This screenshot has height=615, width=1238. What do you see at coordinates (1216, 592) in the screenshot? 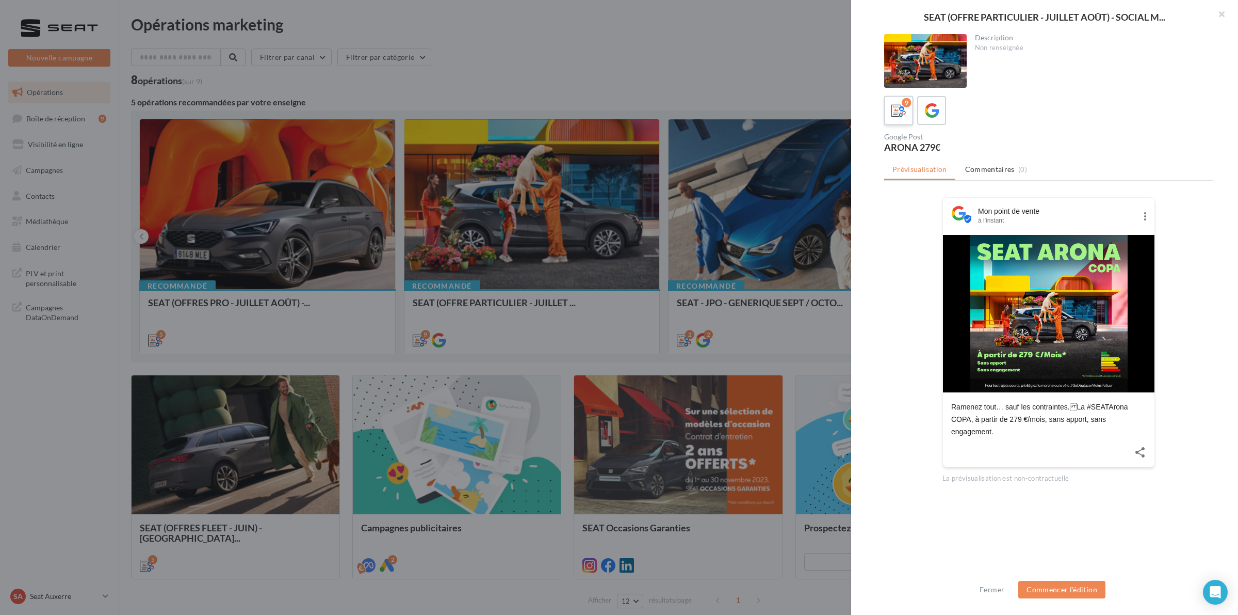
I see `div: Open Intercom Messenger` at bounding box center [1216, 592].